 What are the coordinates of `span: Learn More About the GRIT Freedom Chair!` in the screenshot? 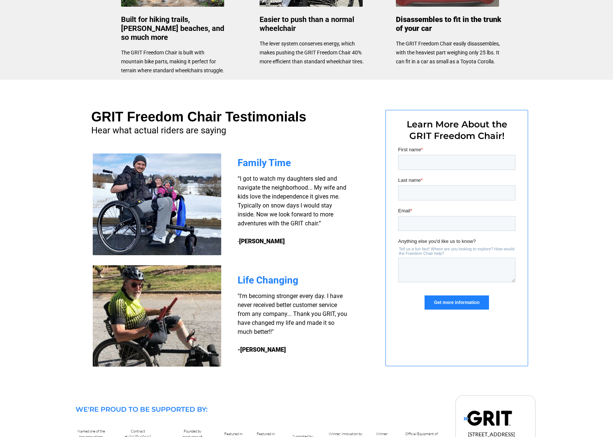 It's located at (457, 130).